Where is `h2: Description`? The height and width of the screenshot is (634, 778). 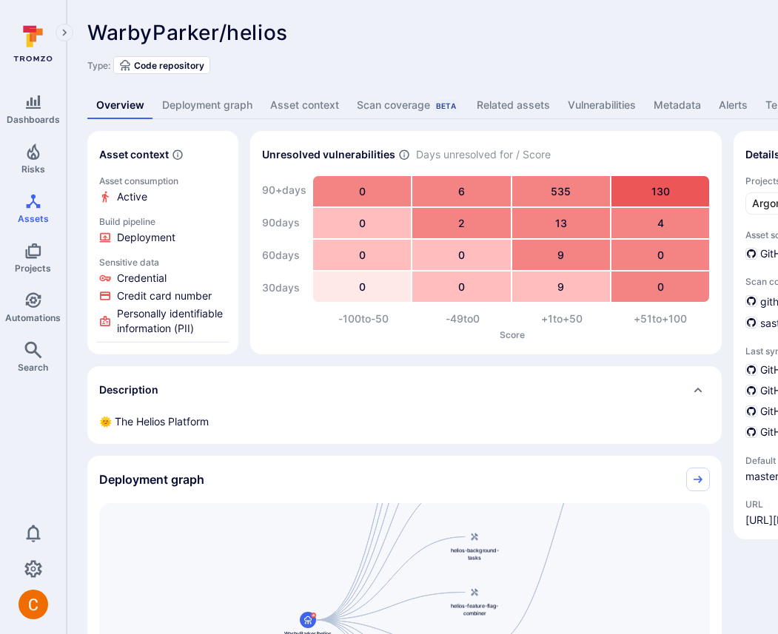
h2: Description is located at coordinates (129, 390).